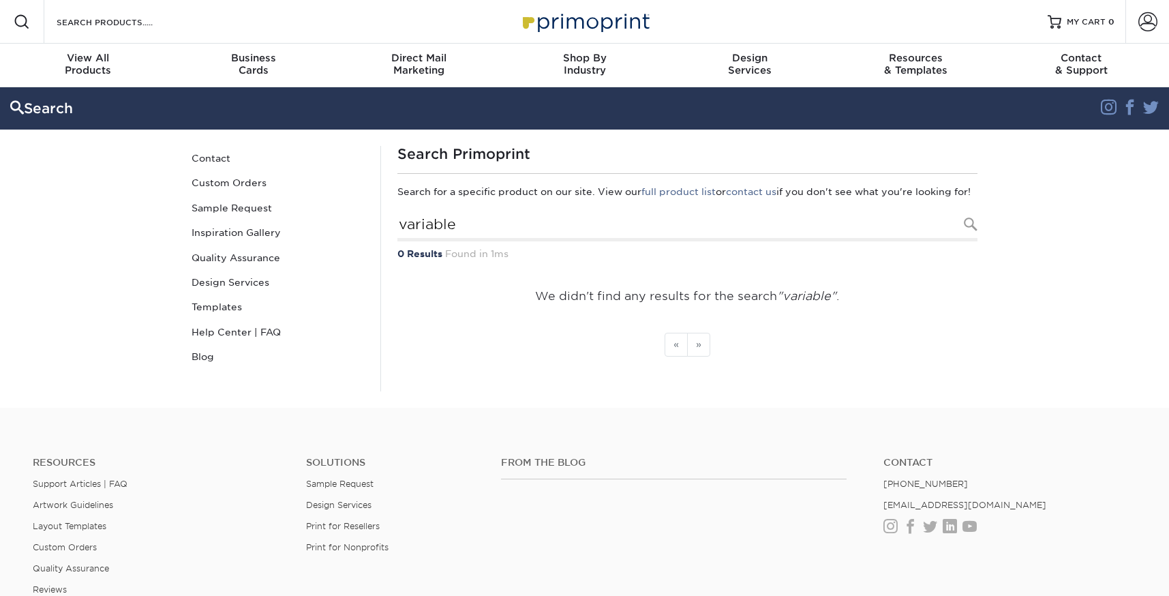 This screenshot has height=596, width=1169. Describe the element at coordinates (343, 526) in the screenshot. I see `a: Print for Resellers` at that location.